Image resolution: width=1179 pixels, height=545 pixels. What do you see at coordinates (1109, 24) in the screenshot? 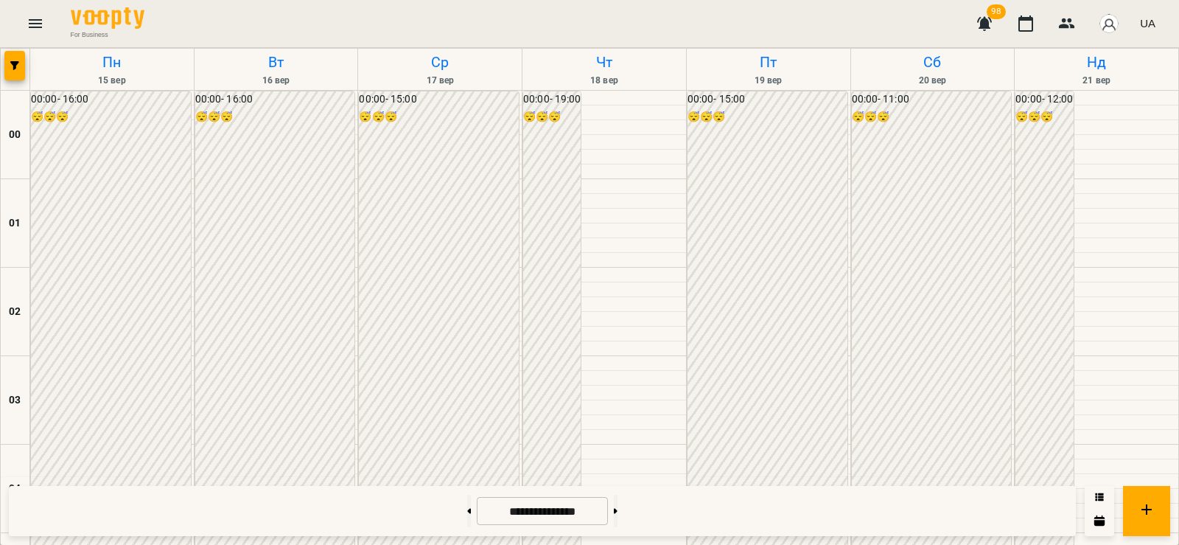
I see `img: avatar_s.png` at bounding box center [1109, 24].